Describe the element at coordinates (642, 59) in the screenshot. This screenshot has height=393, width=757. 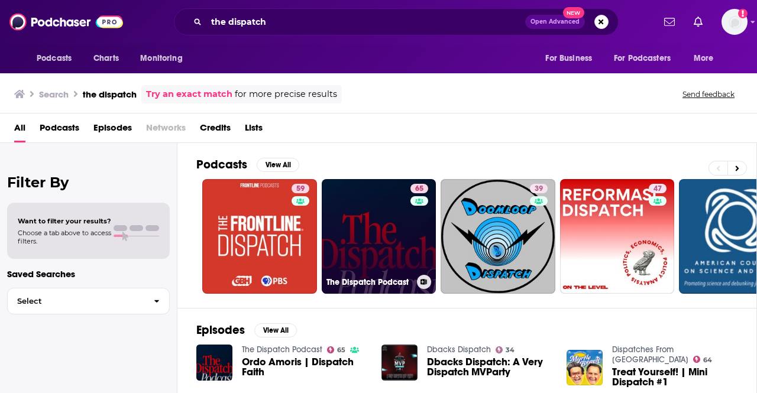
I see `span: For Podcasters` at that location.